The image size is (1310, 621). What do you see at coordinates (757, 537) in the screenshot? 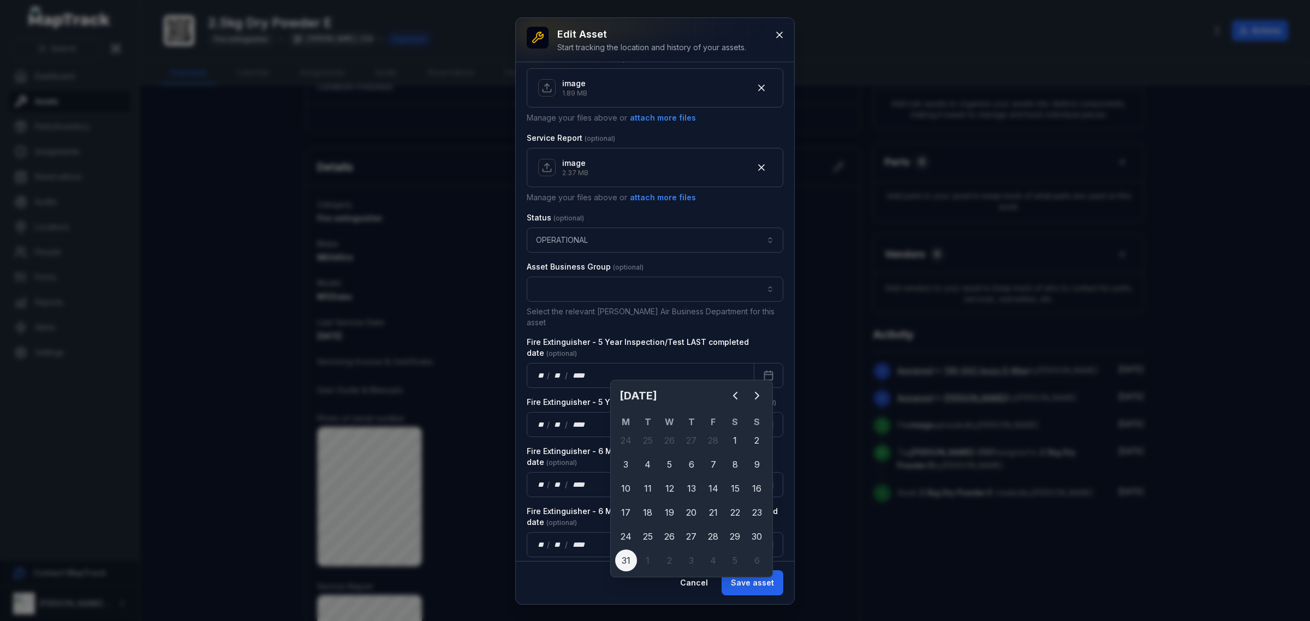
I see `div: 30` at bounding box center [757, 537].